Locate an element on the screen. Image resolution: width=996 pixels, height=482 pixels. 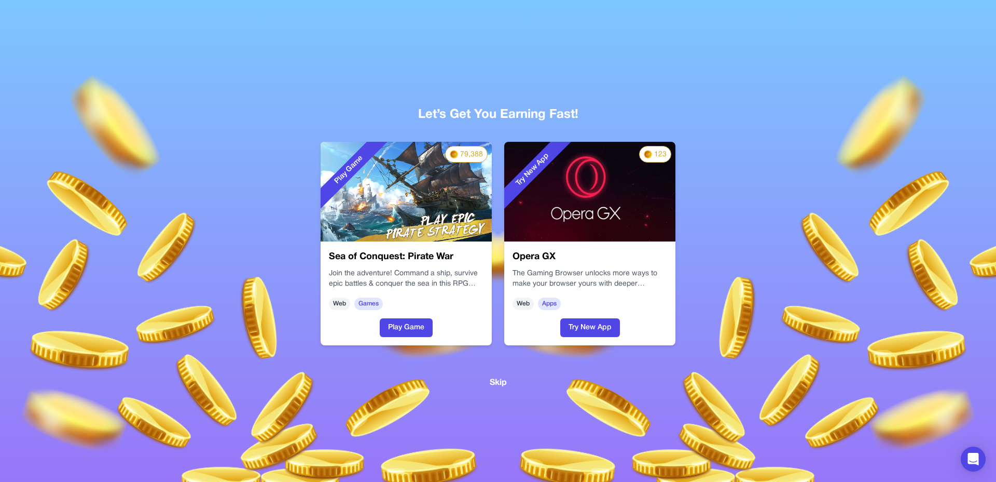
button: Skip is located at coordinates (498, 382).